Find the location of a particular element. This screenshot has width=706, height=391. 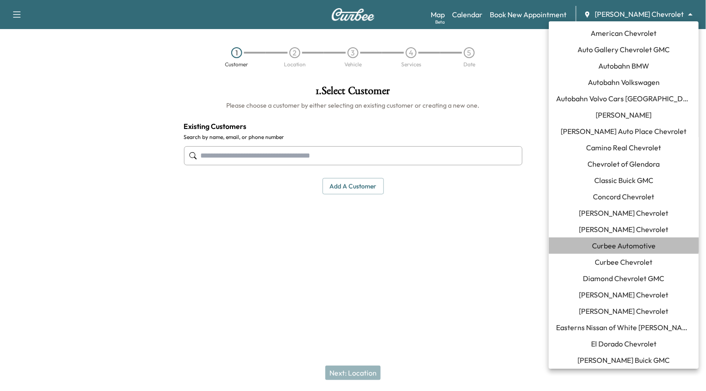

span: American Chevrolet is located at coordinates (624, 33).